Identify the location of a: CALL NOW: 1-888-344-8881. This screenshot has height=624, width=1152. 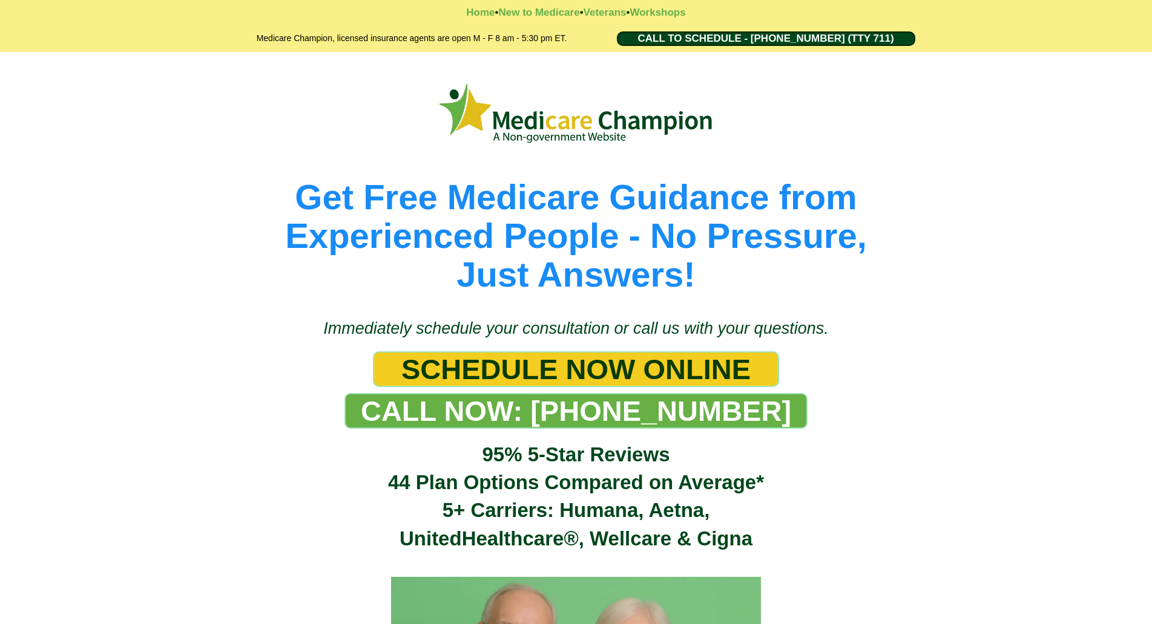
(575, 411).